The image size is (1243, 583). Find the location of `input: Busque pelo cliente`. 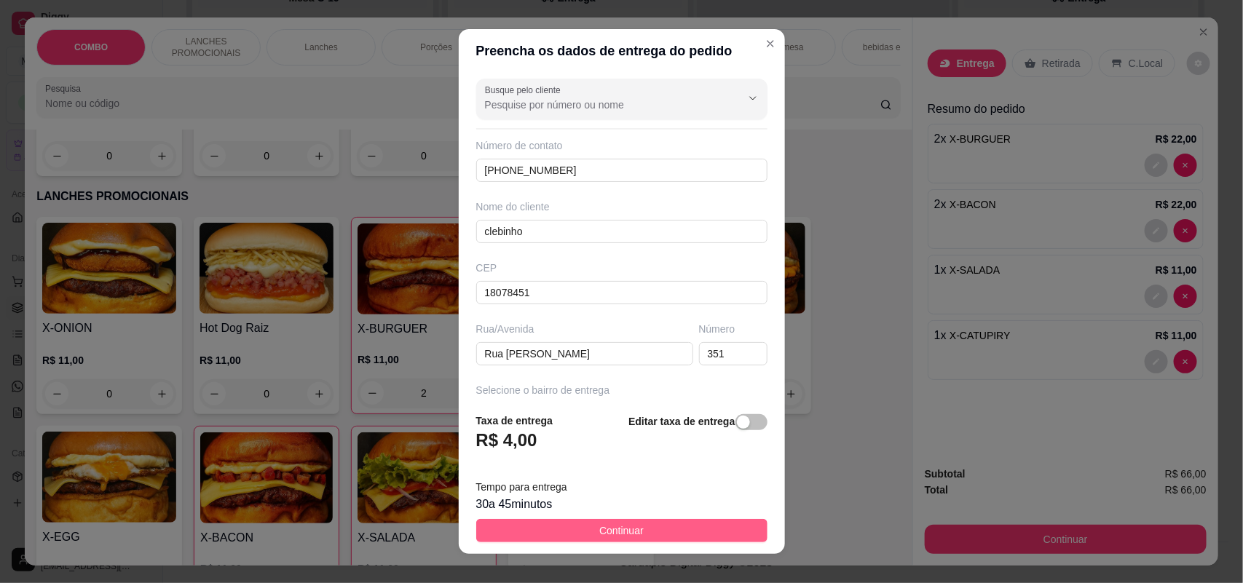

input: Busque pelo cliente is located at coordinates (601, 105).